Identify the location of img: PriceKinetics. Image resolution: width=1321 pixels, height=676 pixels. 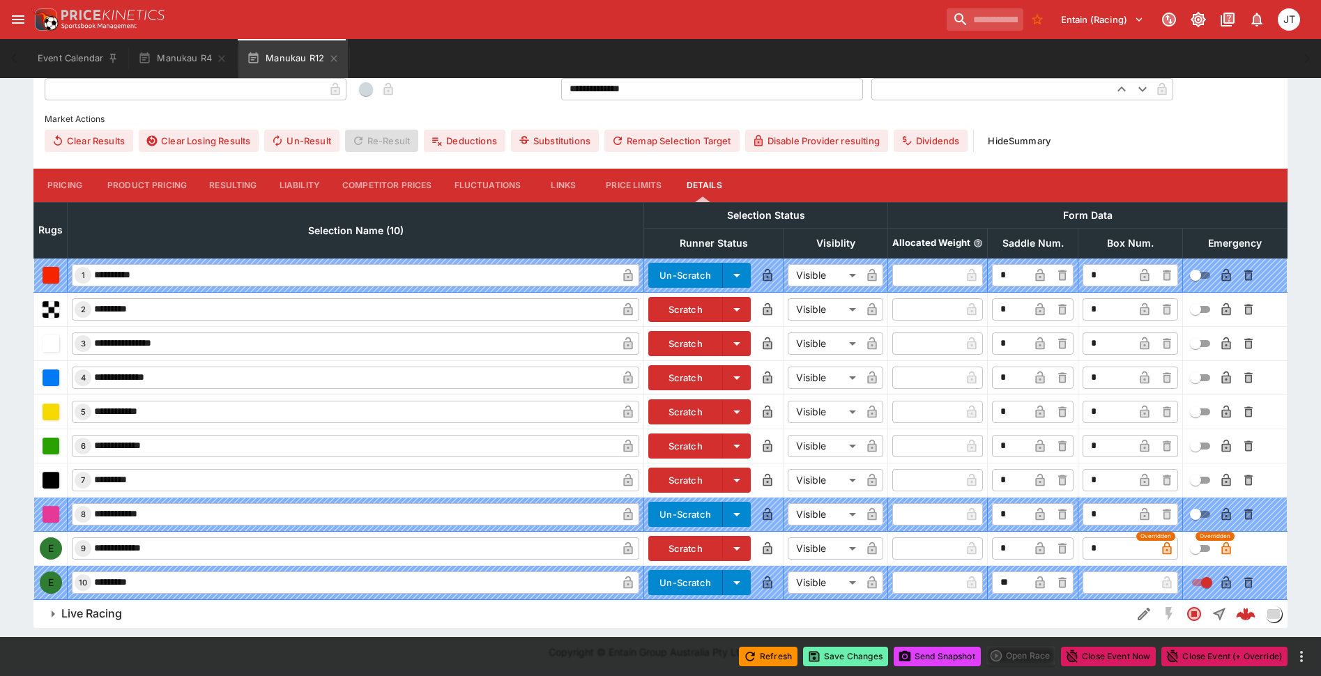
(113, 15).